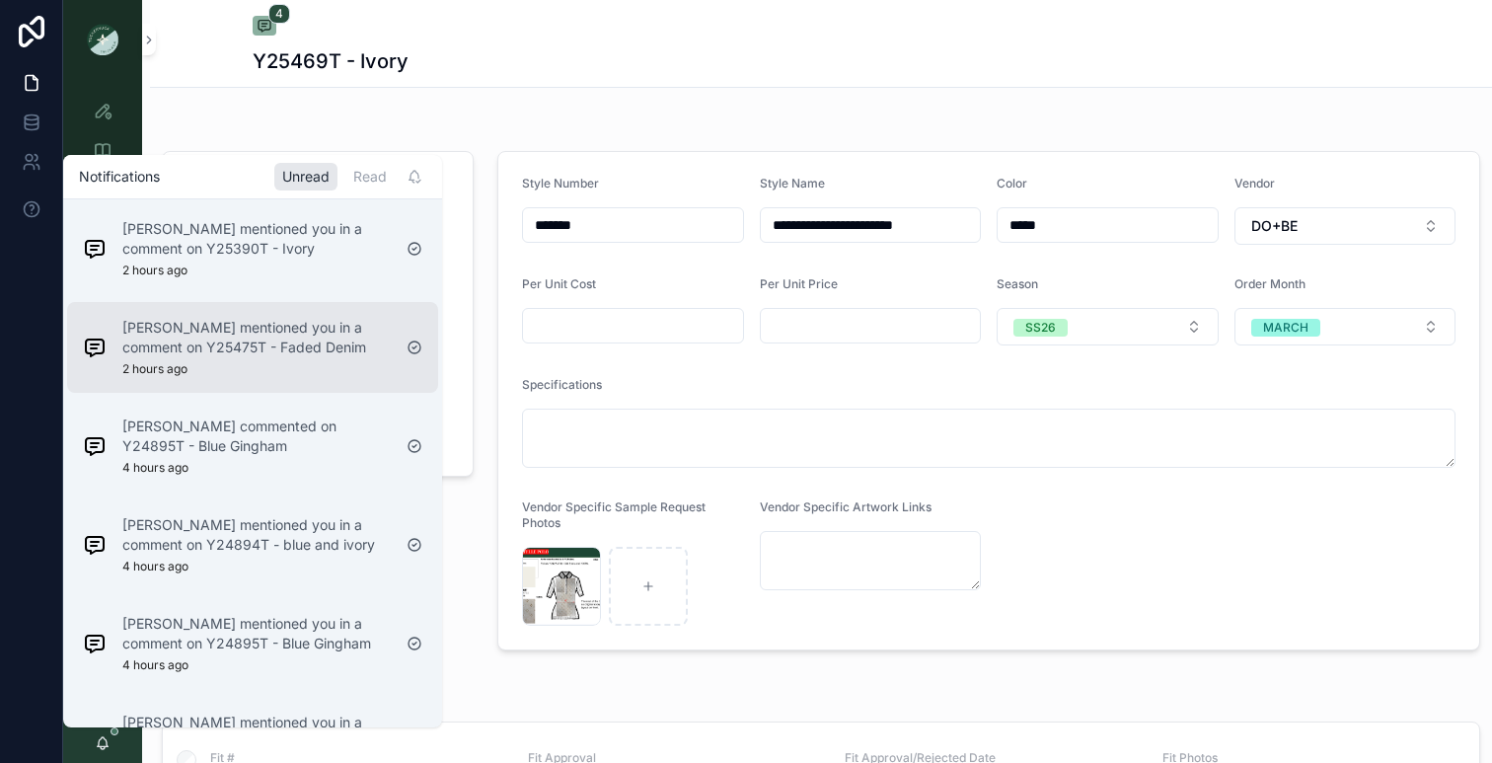  Describe the element at coordinates (792, 183) in the screenshot. I see `span: Style Name` at that location.